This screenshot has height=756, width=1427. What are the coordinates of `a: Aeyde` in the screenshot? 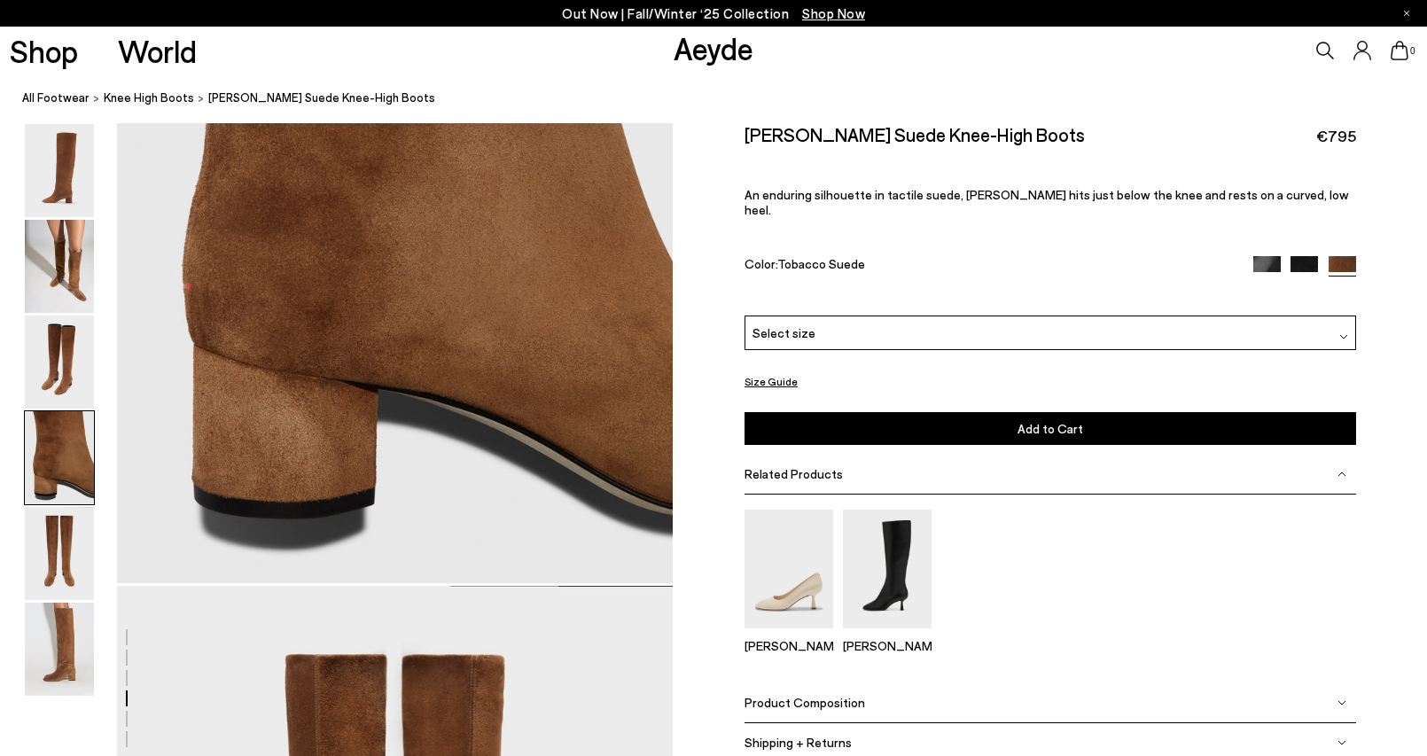 It's located at (714, 48).